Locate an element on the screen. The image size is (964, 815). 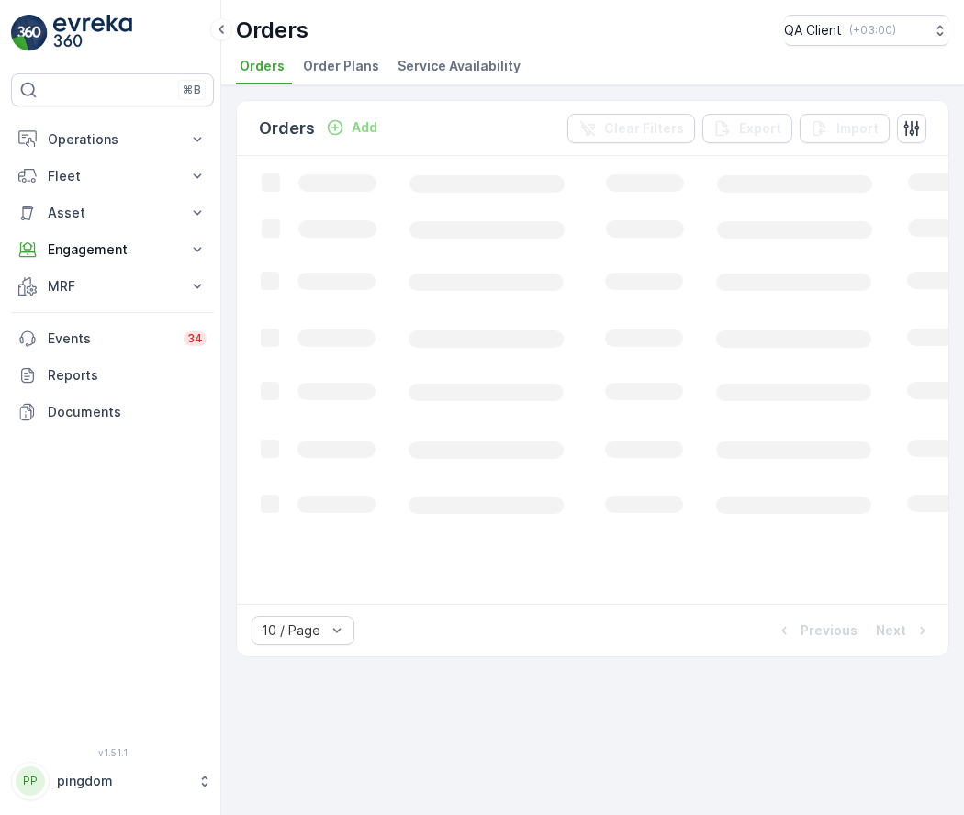
button: Operations is located at coordinates (112, 140).